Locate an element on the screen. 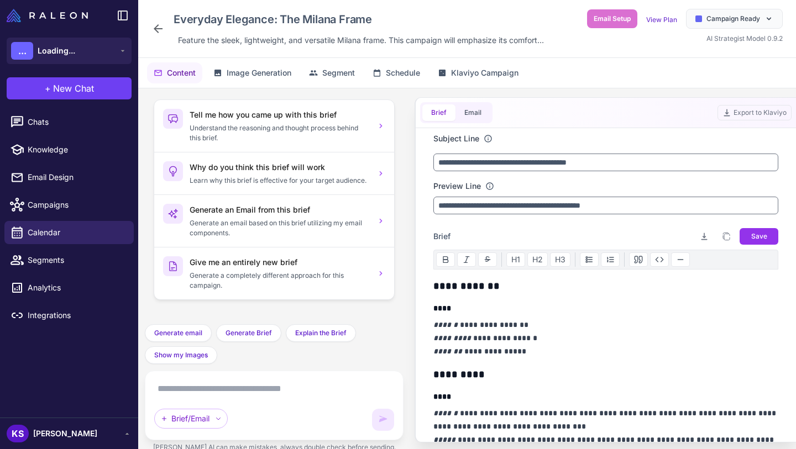  label: Subject Line is located at coordinates (456, 139).